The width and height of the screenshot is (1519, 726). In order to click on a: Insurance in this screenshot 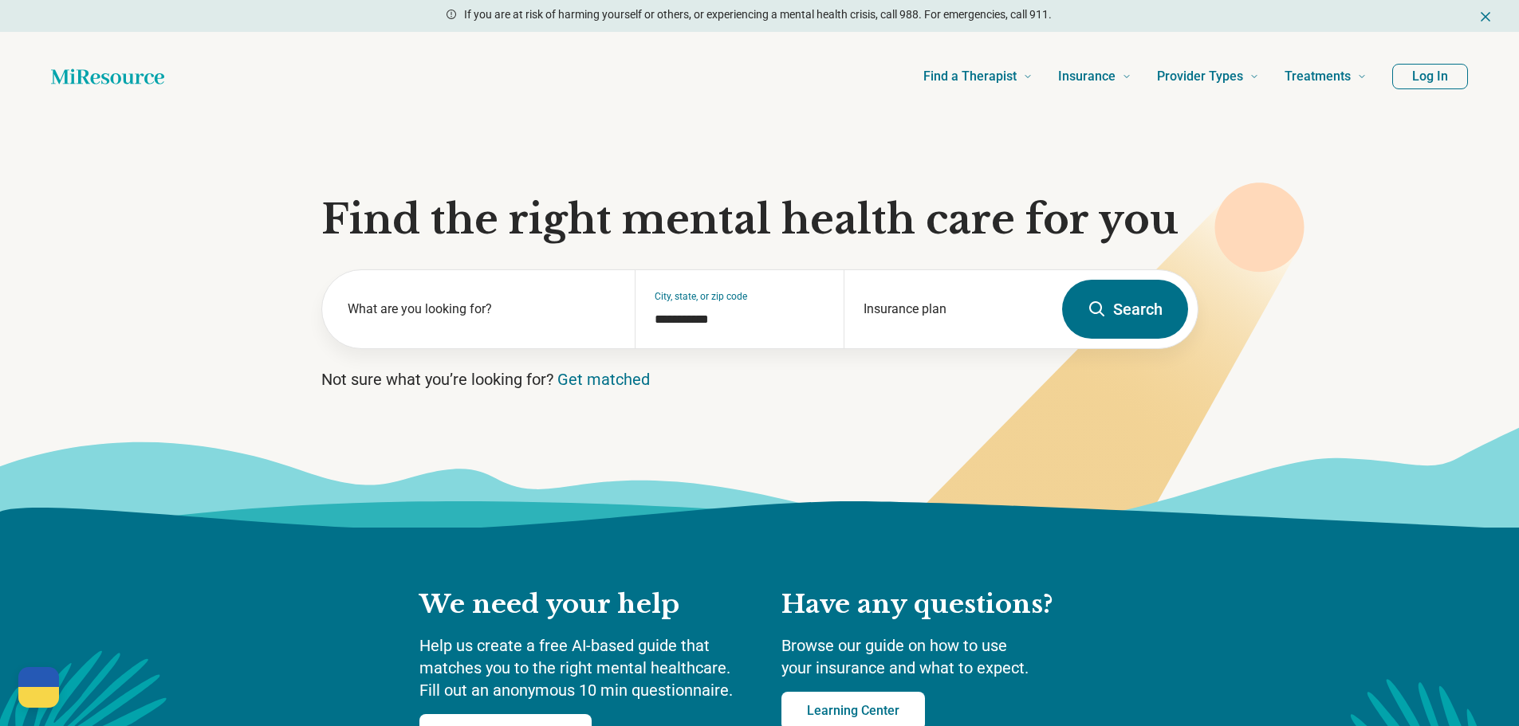, I will do `click(1094, 77)`.